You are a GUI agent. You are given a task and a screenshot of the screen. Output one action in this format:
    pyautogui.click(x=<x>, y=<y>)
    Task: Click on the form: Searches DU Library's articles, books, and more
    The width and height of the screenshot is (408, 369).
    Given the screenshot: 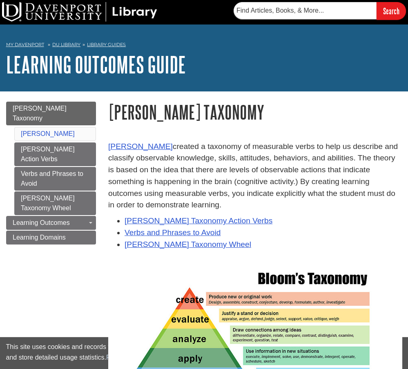 What is the action you would take?
    pyautogui.click(x=319, y=11)
    